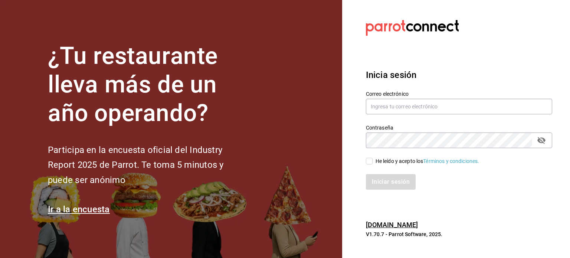 The height and width of the screenshot is (258, 570). What do you see at coordinates (79, 209) in the screenshot?
I see `a: Ir a la encuesta` at bounding box center [79, 209].